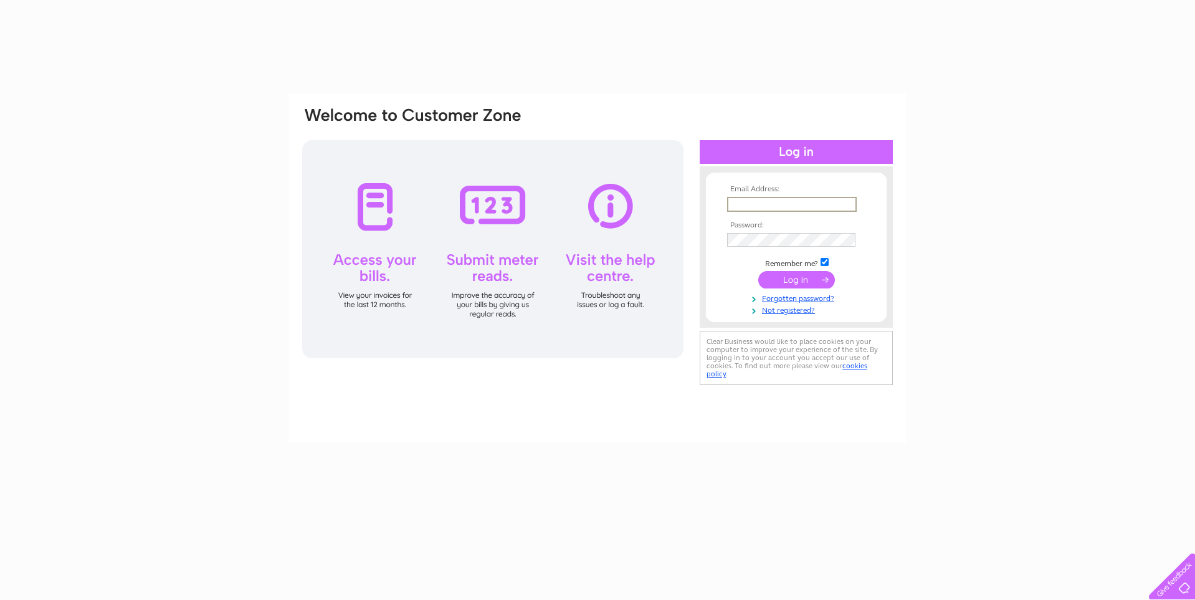  What do you see at coordinates (787, 370) in the screenshot?
I see `a: cookies policy` at bounding box center [787, 370].